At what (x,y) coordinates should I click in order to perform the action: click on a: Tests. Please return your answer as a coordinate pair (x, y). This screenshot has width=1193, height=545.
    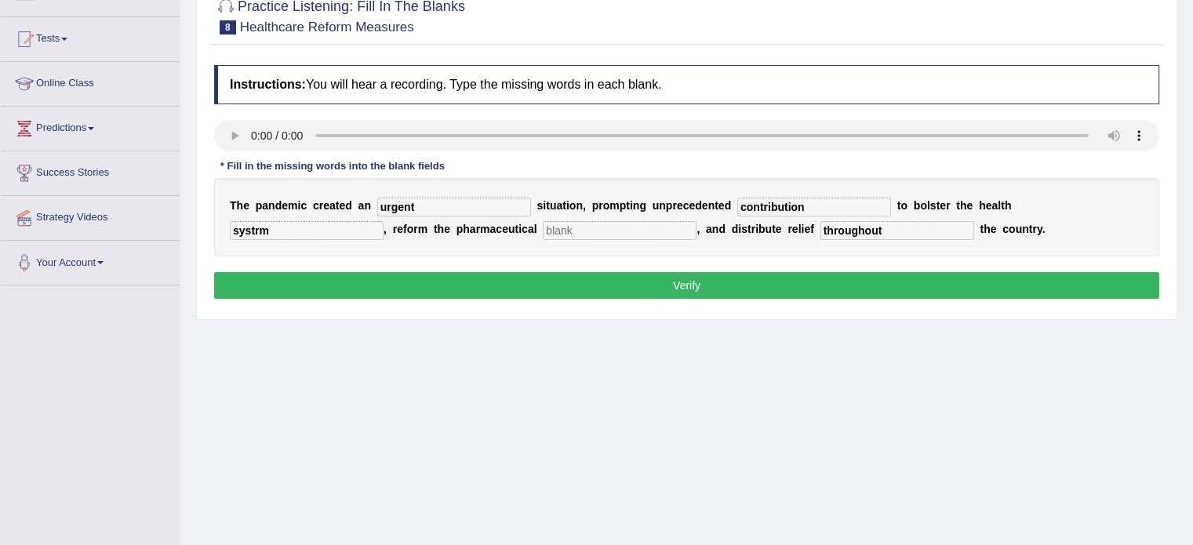
    Looking at the image, I should click on (90, 37).